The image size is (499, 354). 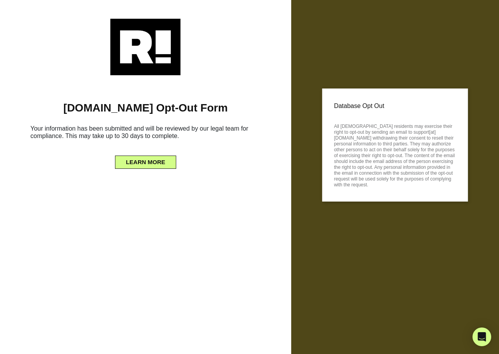 What do you see at coordinates (145, 162) in the screenshot?
I see `button: LEARN MORE` at bounding box center [145, 162].